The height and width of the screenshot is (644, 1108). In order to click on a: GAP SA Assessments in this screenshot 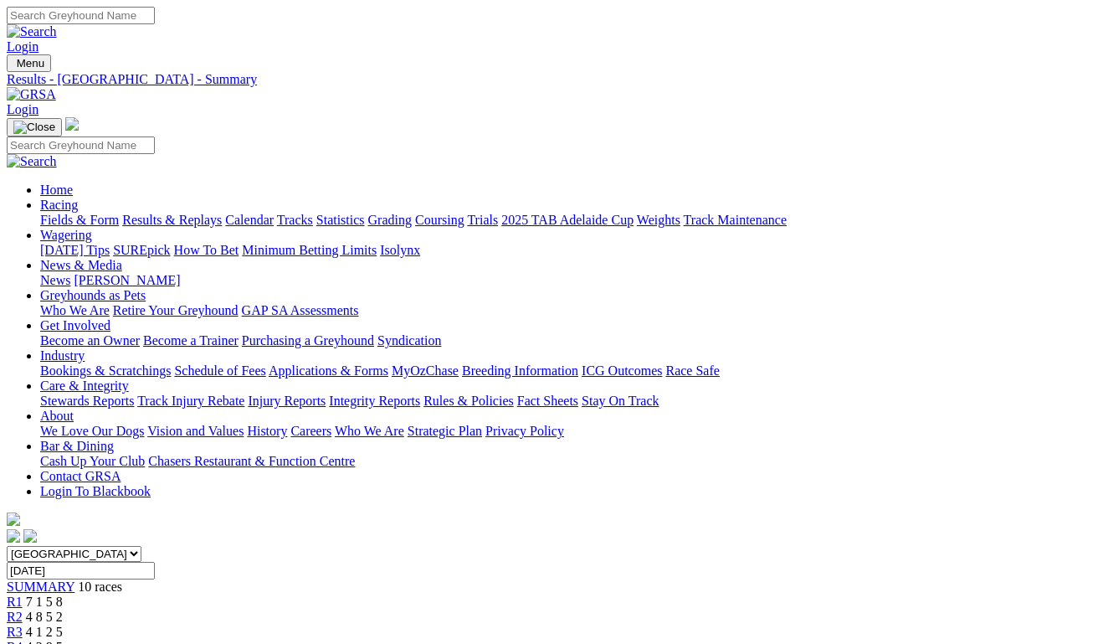, I will do `click(301, 310)`.